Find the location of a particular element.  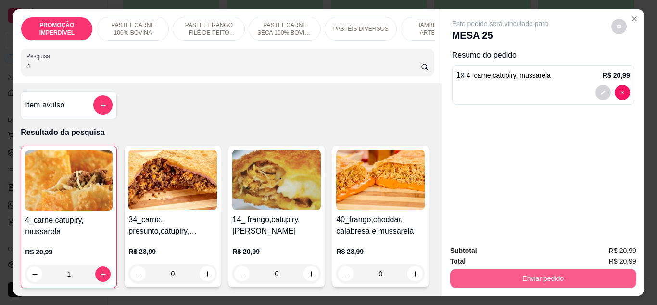

p: PASTÉIS DIVERSOS is located at coordinates (361, 29).